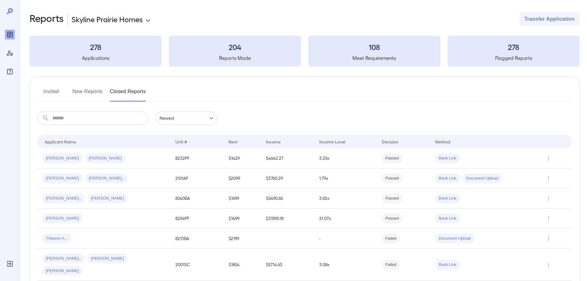 This screenshot has width=587, height=281. I want to click on h5: Applications, so click(96, 58).